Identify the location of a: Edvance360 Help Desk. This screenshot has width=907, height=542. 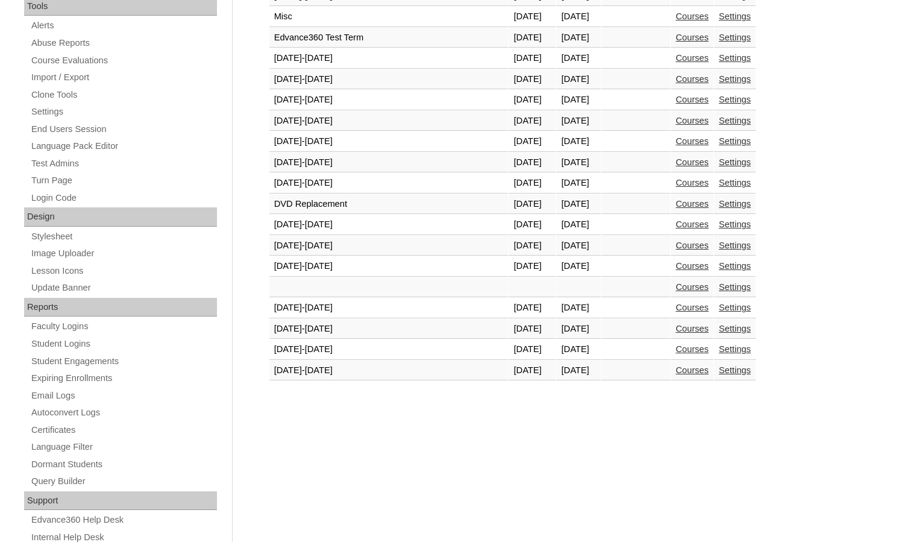
(124, 520).